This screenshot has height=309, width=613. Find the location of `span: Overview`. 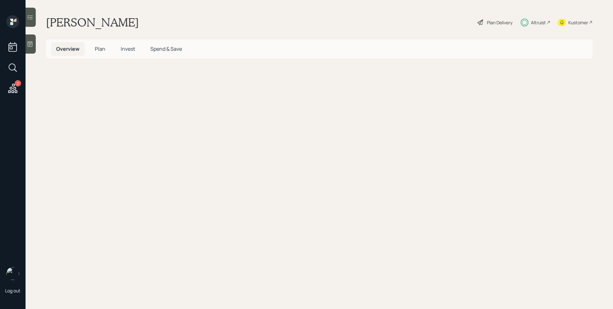

span: Overview is located at coordinates (68, 49).